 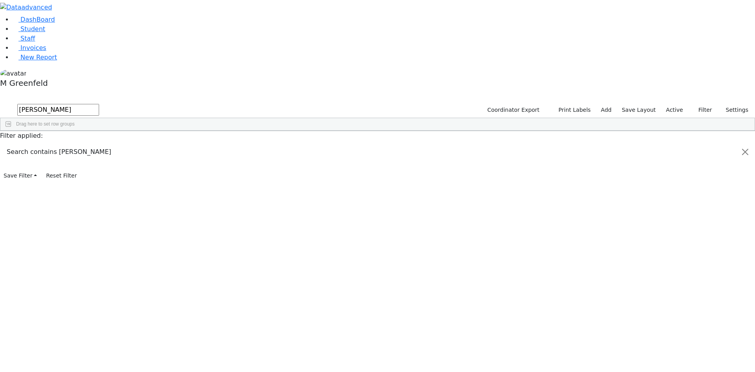 What do you see at coordinates (38, 19) in the screenshot?
I see `span: DashBoard` at bounding box center [38, 19].